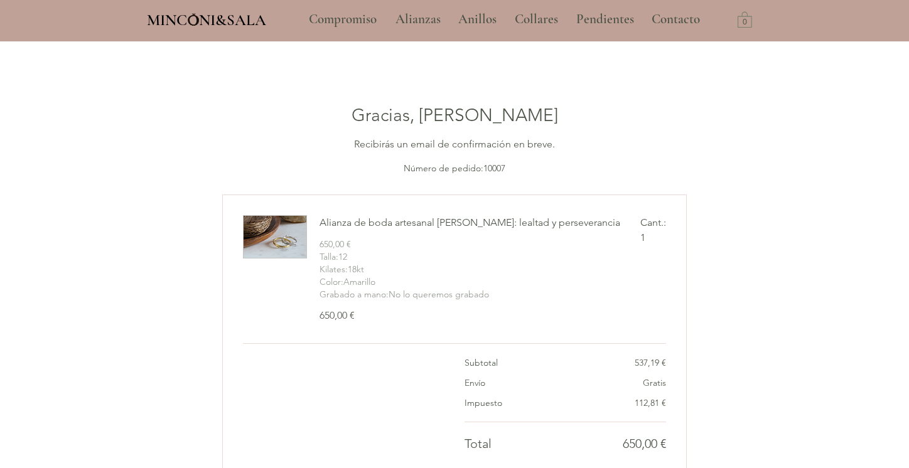 The height and width of the screenshot is (468, 909). Describe the element at coordinates (417, 19) in the screenshot. I see `a: Alianzas` at that location.